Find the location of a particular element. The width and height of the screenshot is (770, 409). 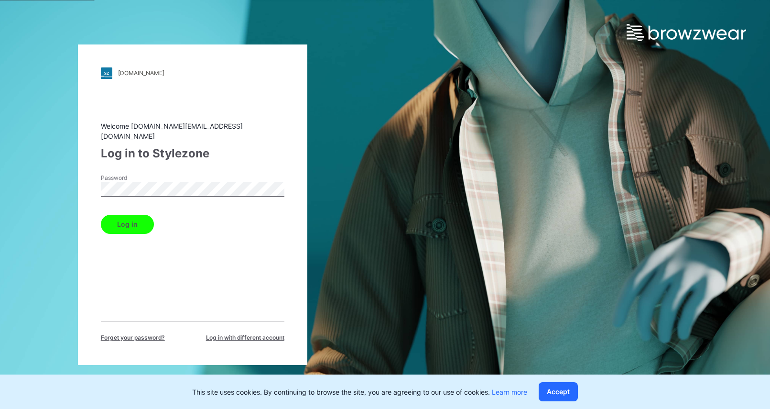

div: Log in to Stylezone is located at coordinates (193, 153).